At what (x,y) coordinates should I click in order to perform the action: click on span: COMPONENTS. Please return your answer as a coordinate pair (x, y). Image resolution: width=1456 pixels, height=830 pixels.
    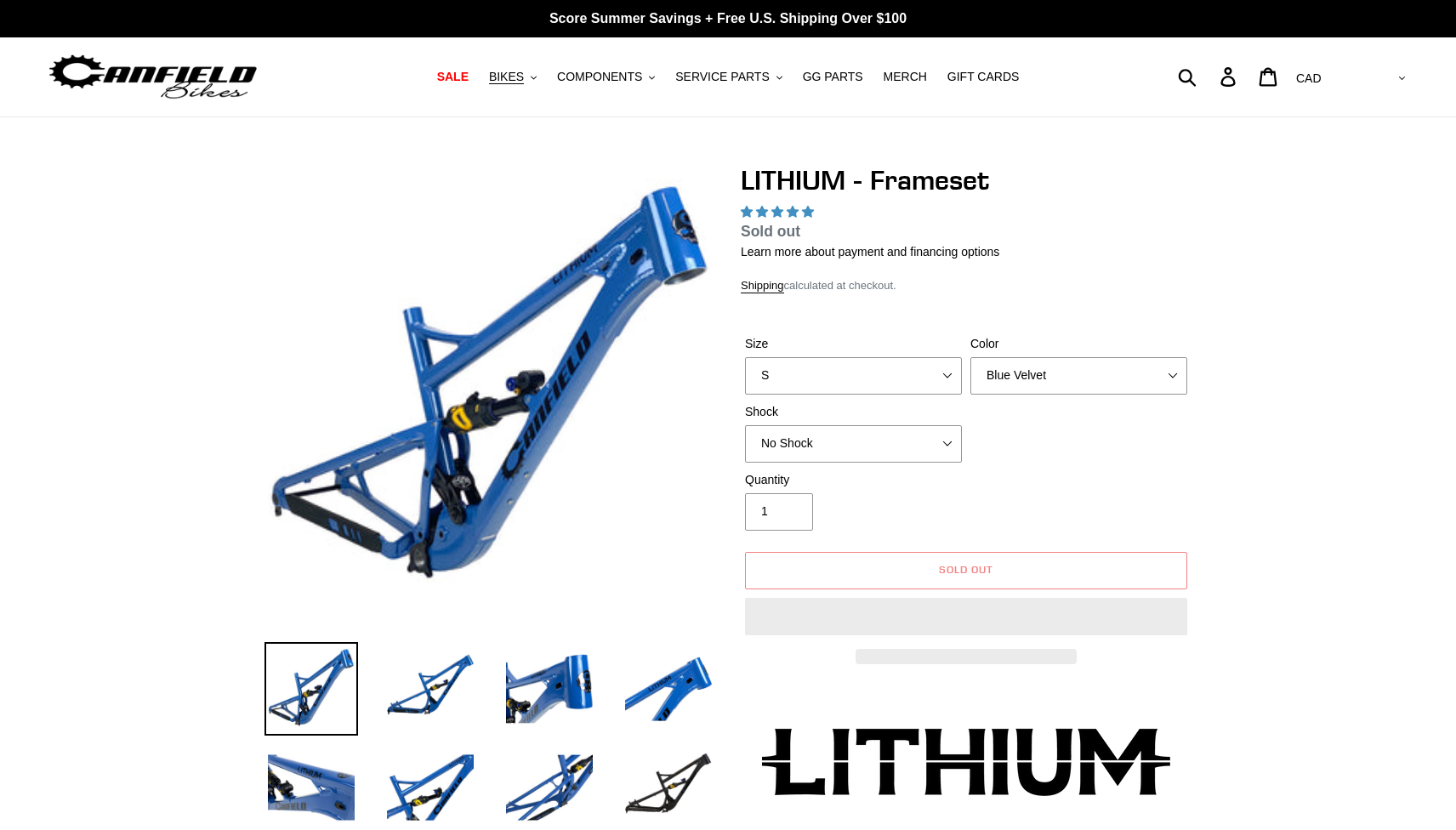
    Looking at the image, I should click on (599, 77).